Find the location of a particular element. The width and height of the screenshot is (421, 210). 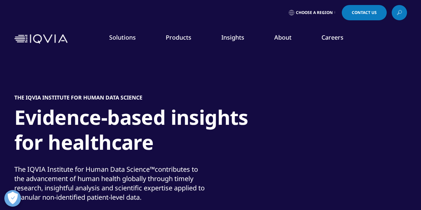

a: About is located at coordinates (283, 37).